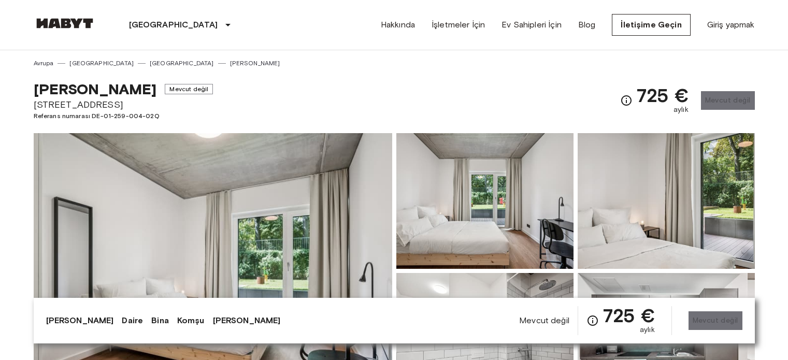  What do you see at coordinates (458, 25) in the screenshot?
I see `a: İşletmeler İçin` at bounding box center [458, 25].